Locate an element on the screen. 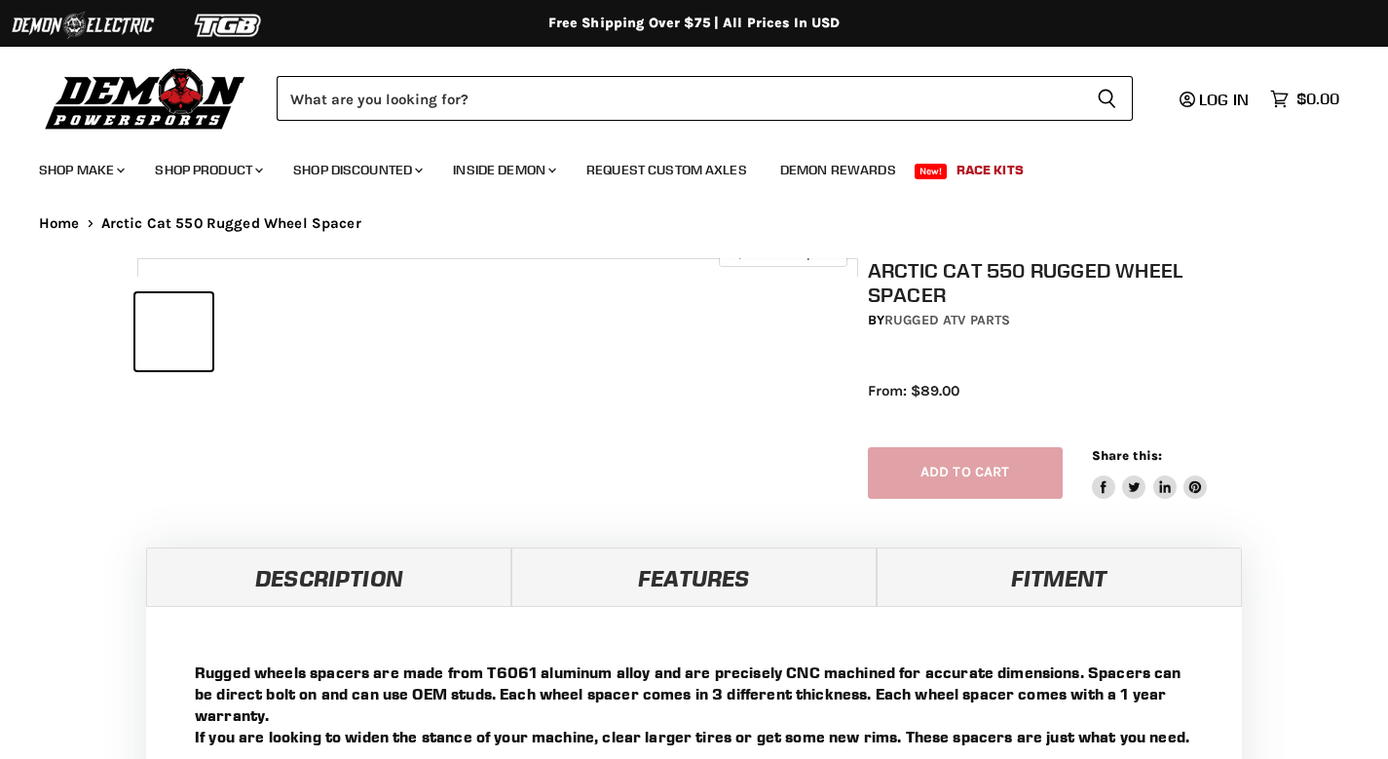 This screenshot has height=759, width=1388. div: by is located at coordinates (1064, 320).